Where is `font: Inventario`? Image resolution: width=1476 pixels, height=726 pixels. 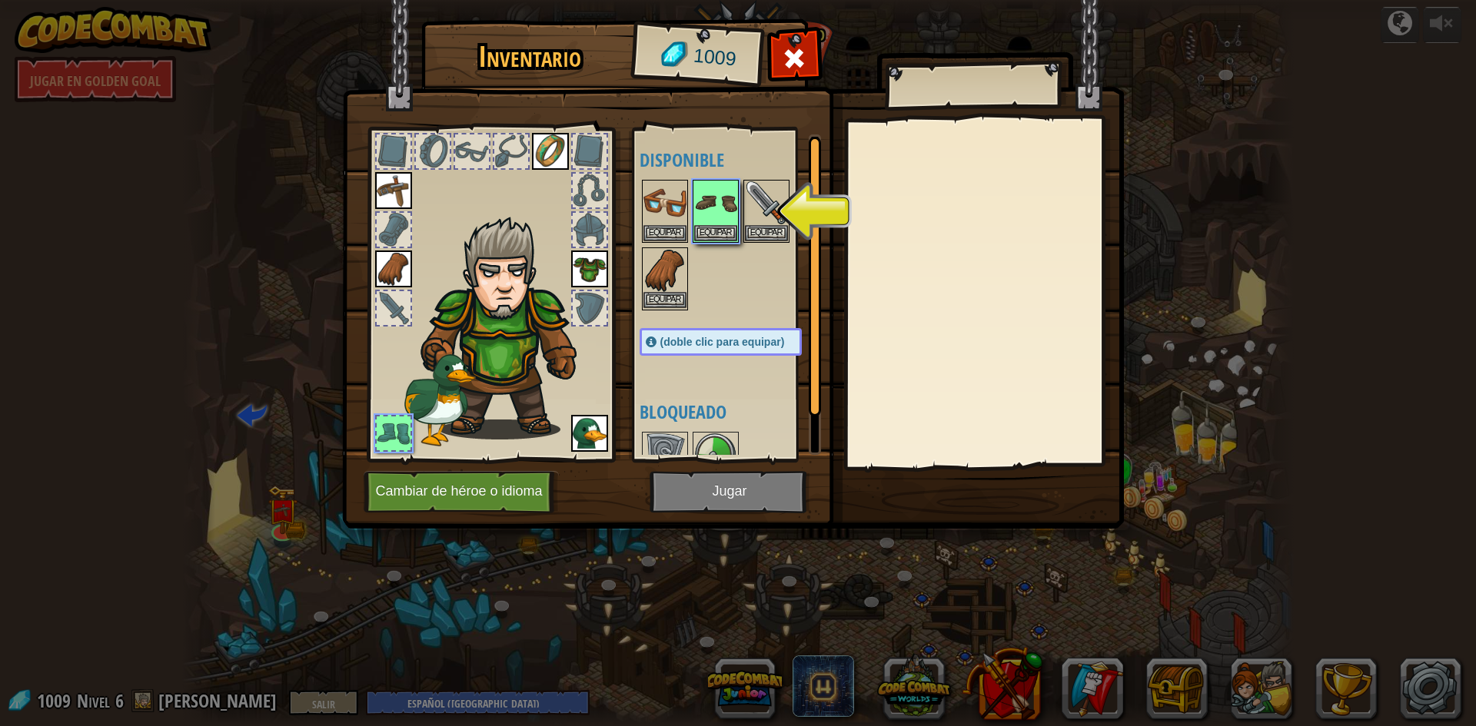
font: Inventario is located at coordinates (530, 56).